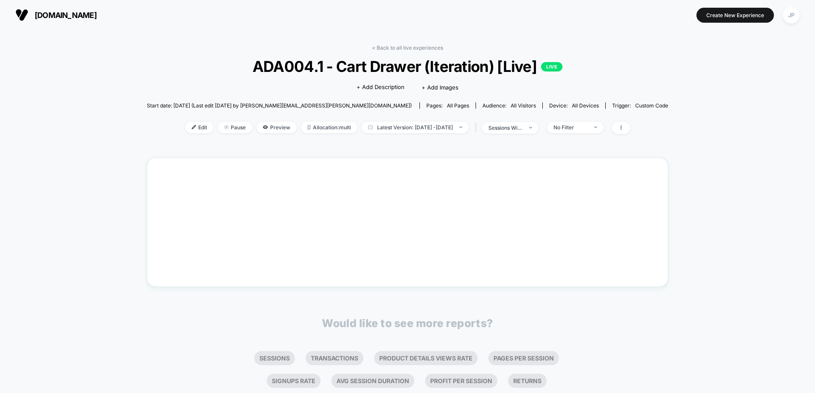 The height and width of the screenshot is (393, 815). What do you see at coordinates (791, 15) in the screenshot?
I see `div: JP` at bounding box center [791, 15].